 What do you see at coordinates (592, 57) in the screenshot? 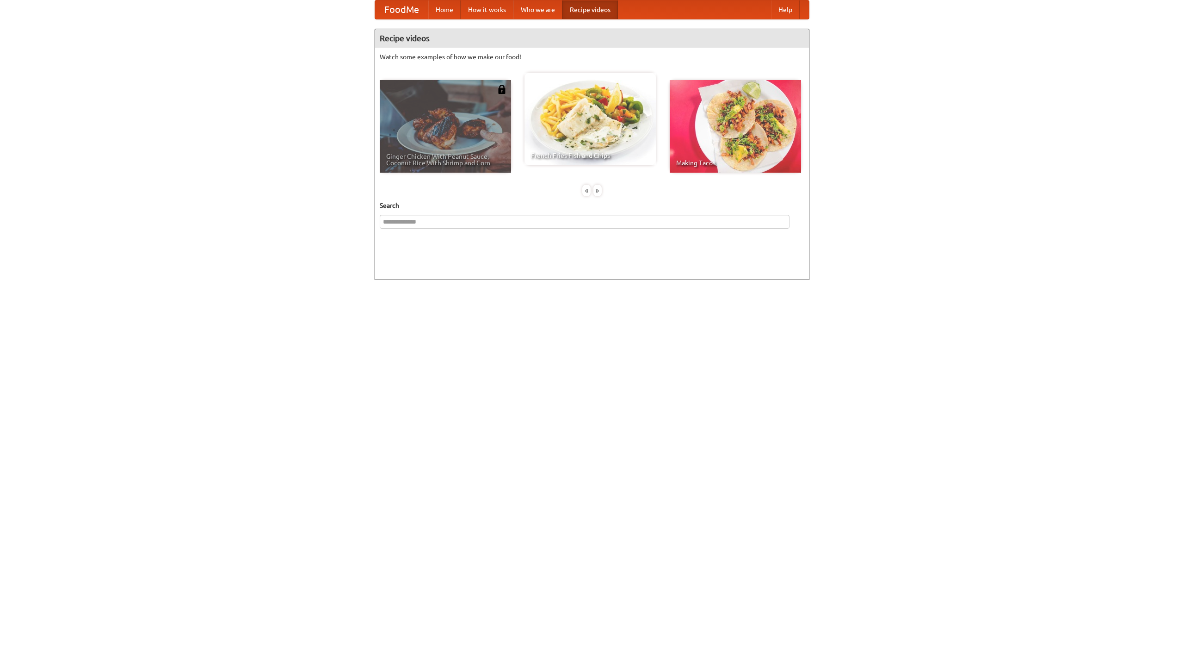
I see `p: Watch some examples of how we make our food!` at bounding box center [592, 57].